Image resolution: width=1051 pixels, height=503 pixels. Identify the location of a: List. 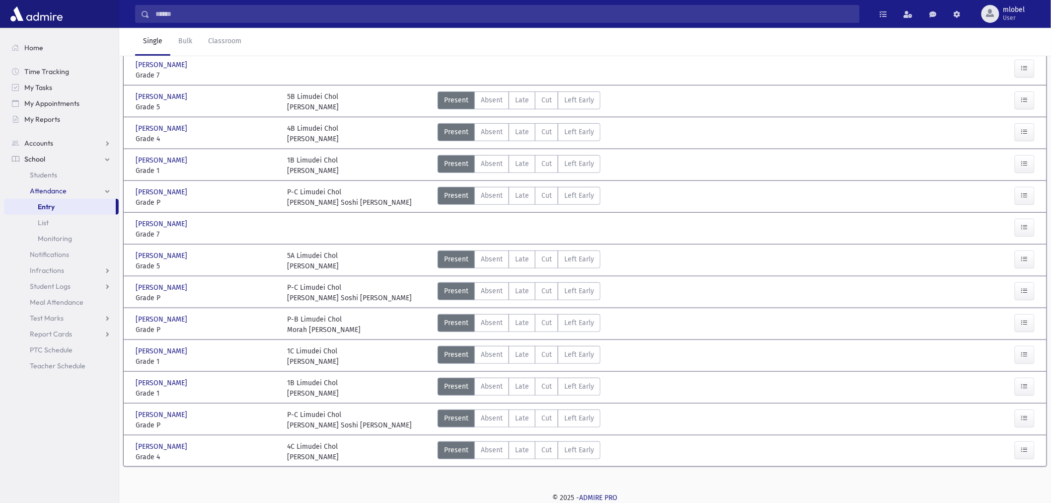
(61, 223).